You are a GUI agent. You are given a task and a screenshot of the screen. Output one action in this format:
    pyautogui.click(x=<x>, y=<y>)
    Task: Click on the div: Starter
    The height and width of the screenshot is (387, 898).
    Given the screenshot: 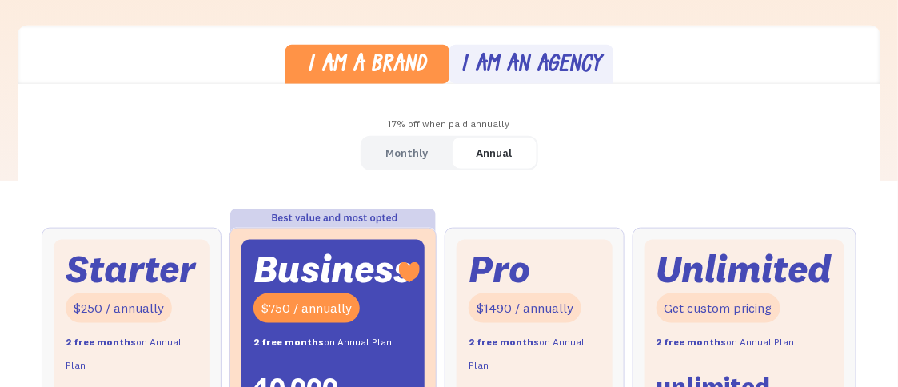 What is the action you would take?
    pyautogui.click(x=130, y=269)
    